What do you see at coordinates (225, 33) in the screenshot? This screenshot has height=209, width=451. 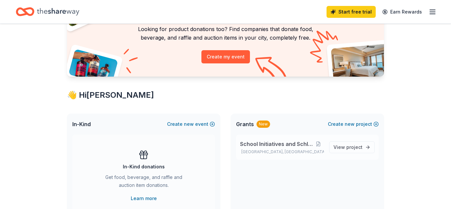 I see `p: Looking for product donations too? Find companies that donate food, beverage, and raffle and auct...` at bounding box center [225, 33].